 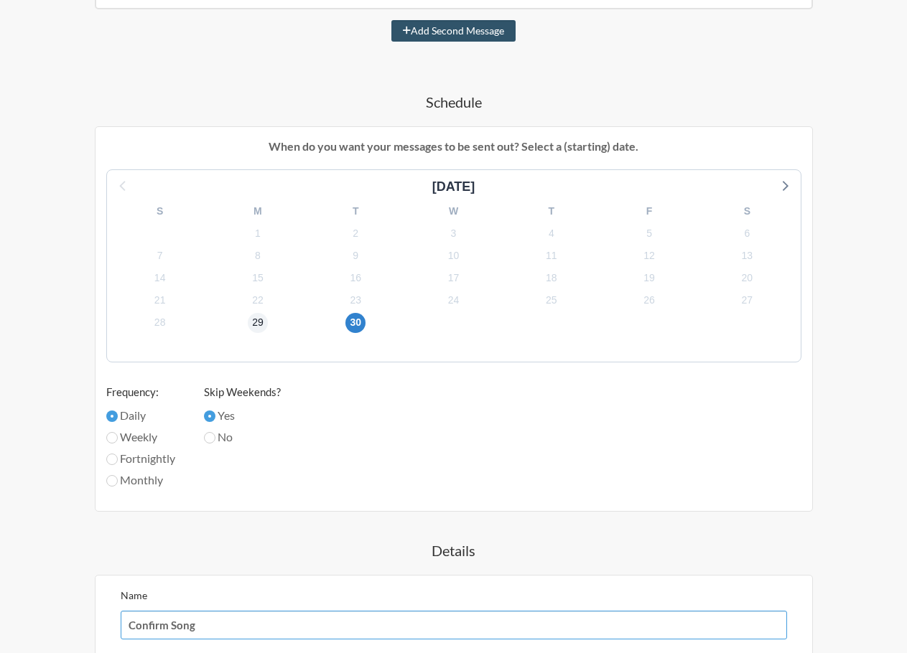 What do you see at coordinates (160, 301) in the screenshot?
I see `span: Tuesday, October 21, 2025` at bounding box center [160, 301].